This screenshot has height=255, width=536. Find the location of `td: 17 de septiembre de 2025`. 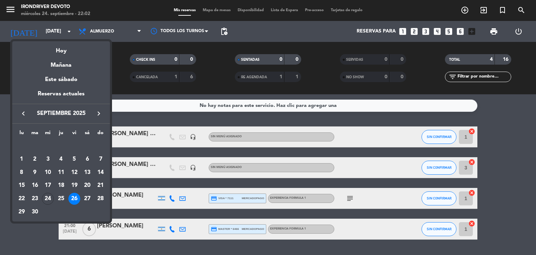

td: 17 de septiembre de 2025 is located at coordinates (48, 185).